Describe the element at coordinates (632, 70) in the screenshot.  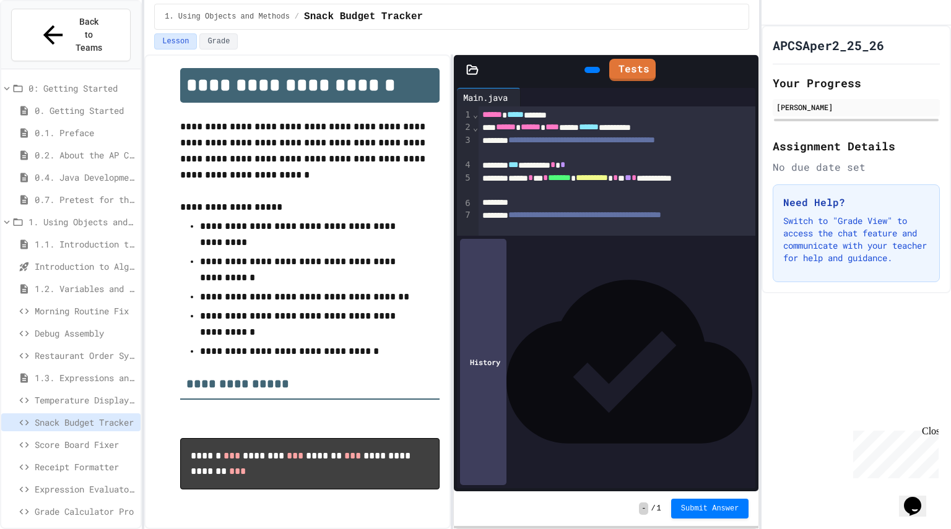
I see `a: Tests` at that location.